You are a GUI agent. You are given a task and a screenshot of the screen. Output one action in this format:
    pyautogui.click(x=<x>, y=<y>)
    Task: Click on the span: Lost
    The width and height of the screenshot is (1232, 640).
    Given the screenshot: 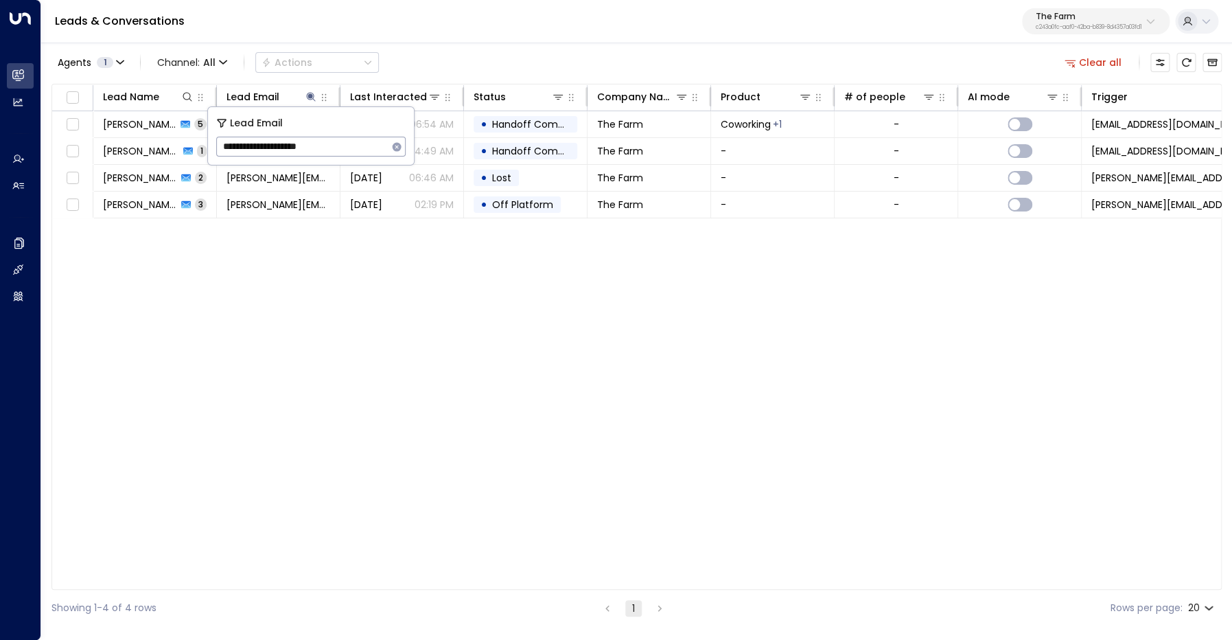 What is the action you would take?
    pyautogui.click(x=502, y=178)
    